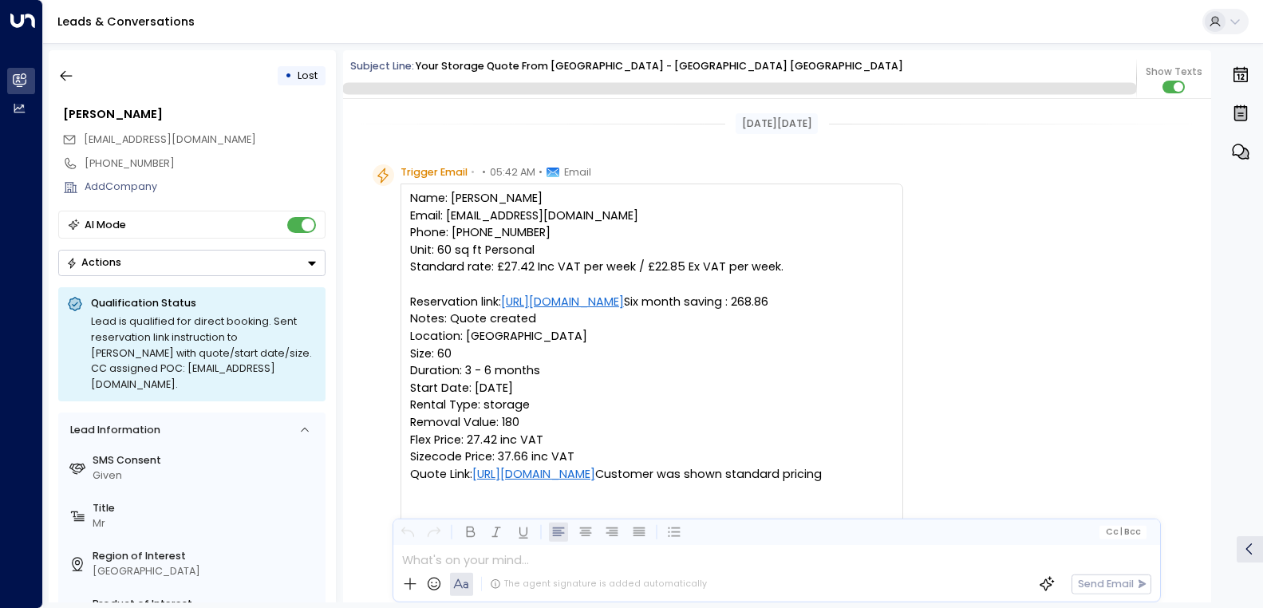  What do you see at coordinates (191, 262) in the screenshot?
I see `button: Actions` at bounding box center [191, 262].